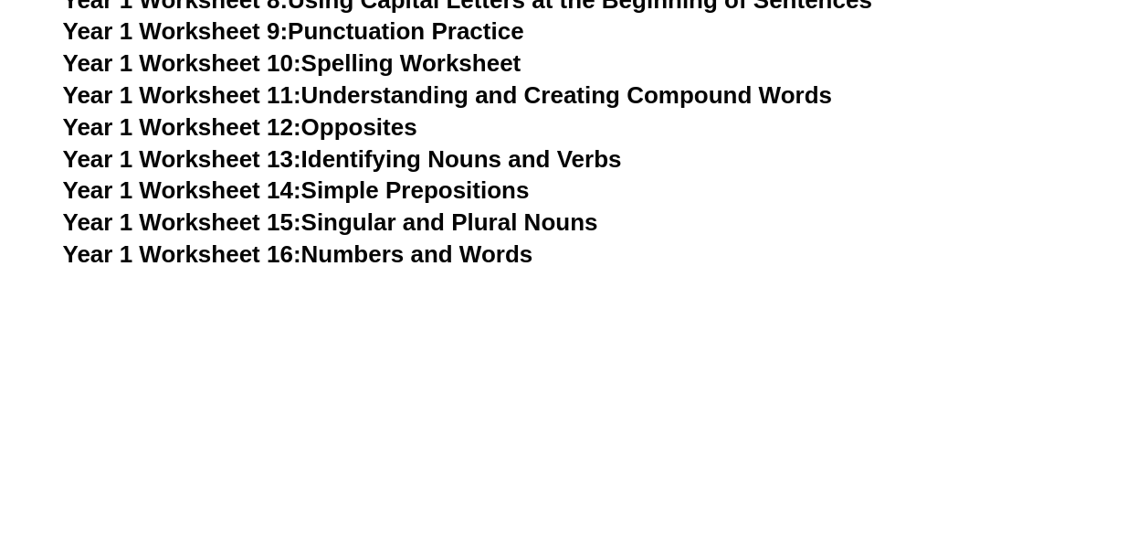 Image resolution: width=1148 pixels, height=543 pixels. Describe the element at coordinates (182, 159) in the screenshot. I see `span: Year 1 Worksheet 13:` at that location.